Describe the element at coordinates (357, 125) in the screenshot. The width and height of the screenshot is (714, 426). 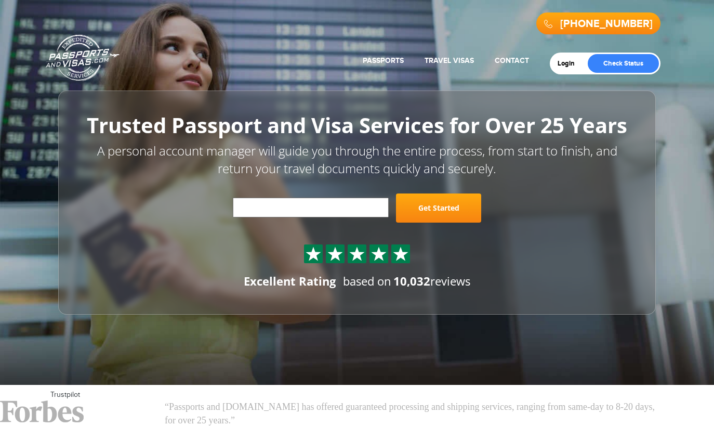
I see `h1: Trusted Passport and Visa Services for Over 25 Years` at that location.